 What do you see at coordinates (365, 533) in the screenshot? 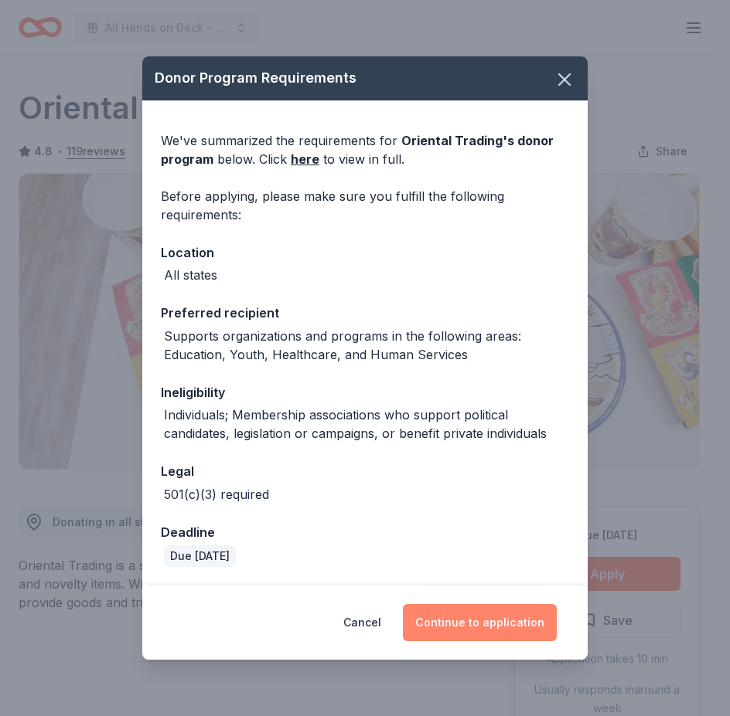
I see `div: Deadline` at bounding box center [365, 533].